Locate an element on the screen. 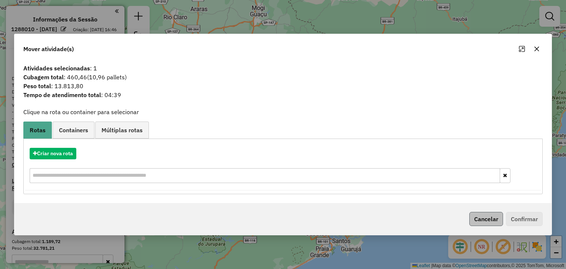  button: Cancelar is located at coordinates (486, 219).